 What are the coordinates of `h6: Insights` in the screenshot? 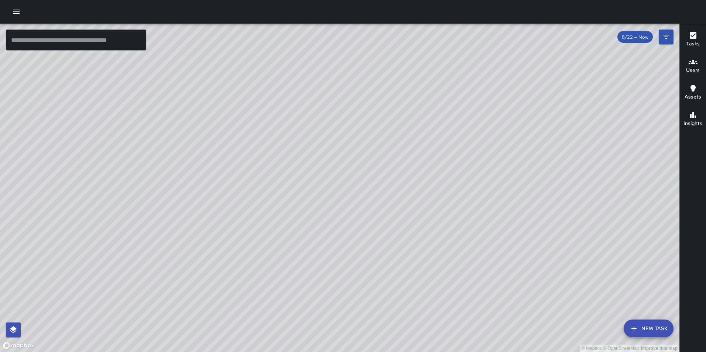 It's located at (693, 124).